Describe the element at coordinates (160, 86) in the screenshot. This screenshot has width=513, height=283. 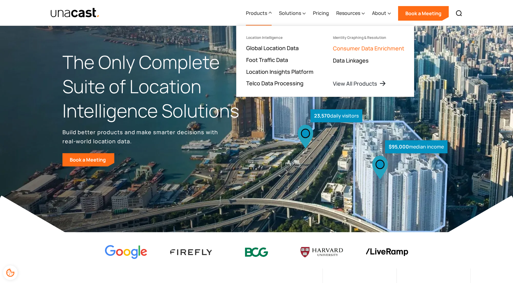
I see `h1: The Only Complete Suite of Location Intelligence Solutions` at that location.